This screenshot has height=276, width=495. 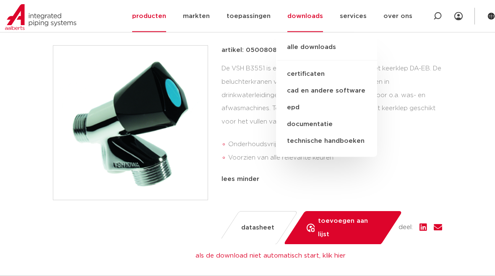 What do you see at coordinates (326, 125) in the screenshot?
I see `a: documentatie` at bounding box center [326, 125].